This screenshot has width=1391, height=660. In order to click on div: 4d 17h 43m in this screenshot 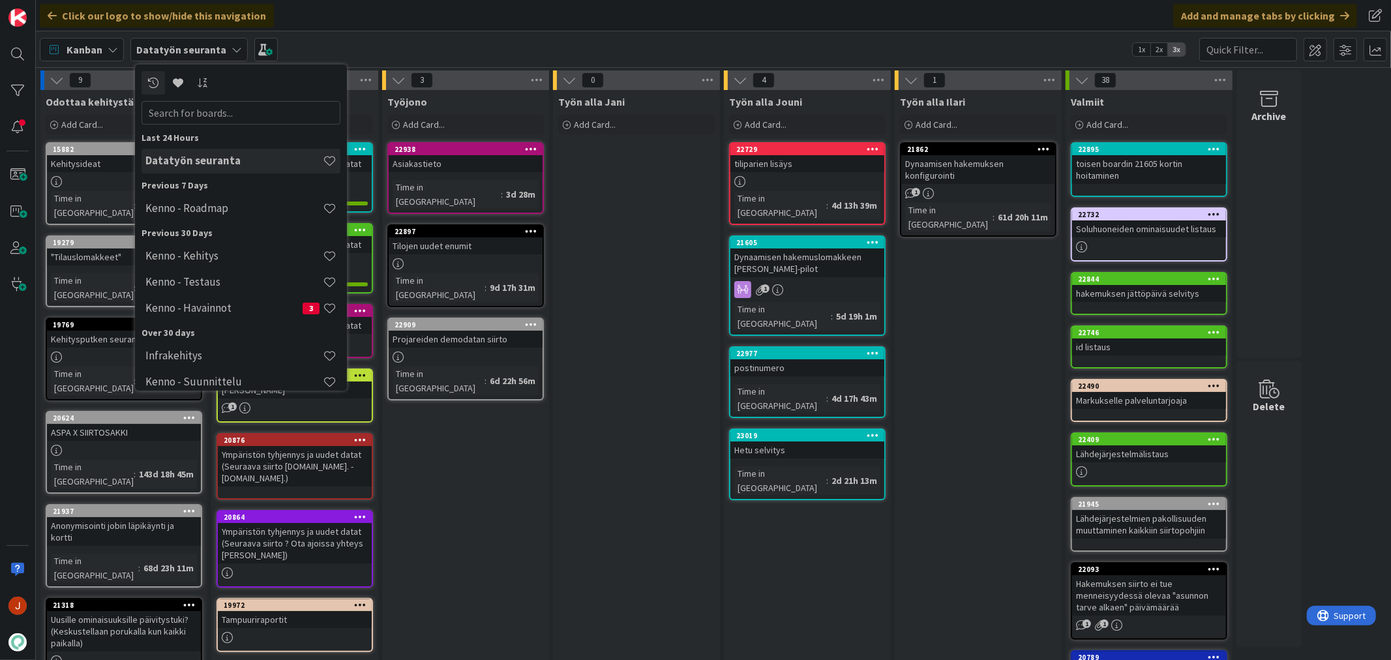, I will do `click(854, 398)`.